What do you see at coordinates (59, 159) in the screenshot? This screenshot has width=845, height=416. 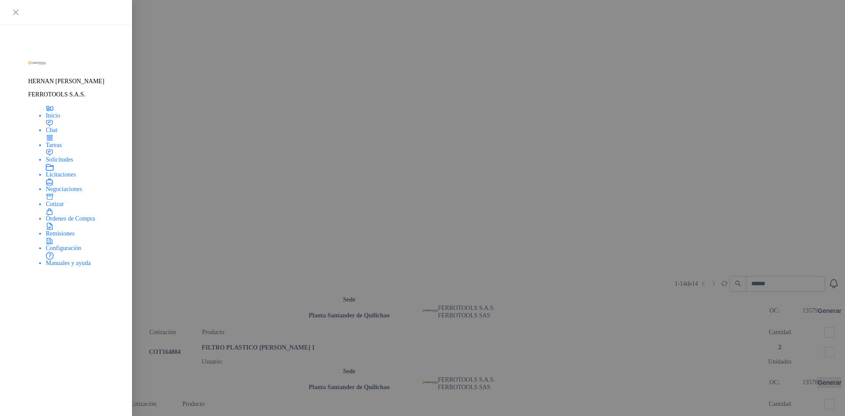 I see `span: Solicitudes` at bounding box center [59, 159].